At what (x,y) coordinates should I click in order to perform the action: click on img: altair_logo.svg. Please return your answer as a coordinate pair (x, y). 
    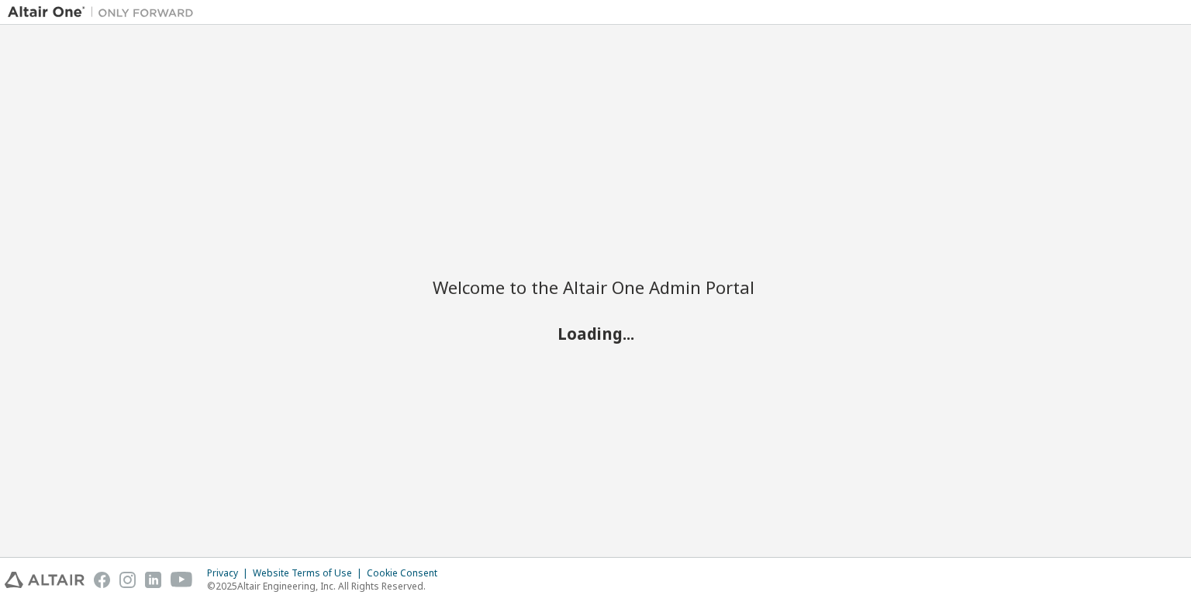
    Looking at the image, I should click on (44, 579).